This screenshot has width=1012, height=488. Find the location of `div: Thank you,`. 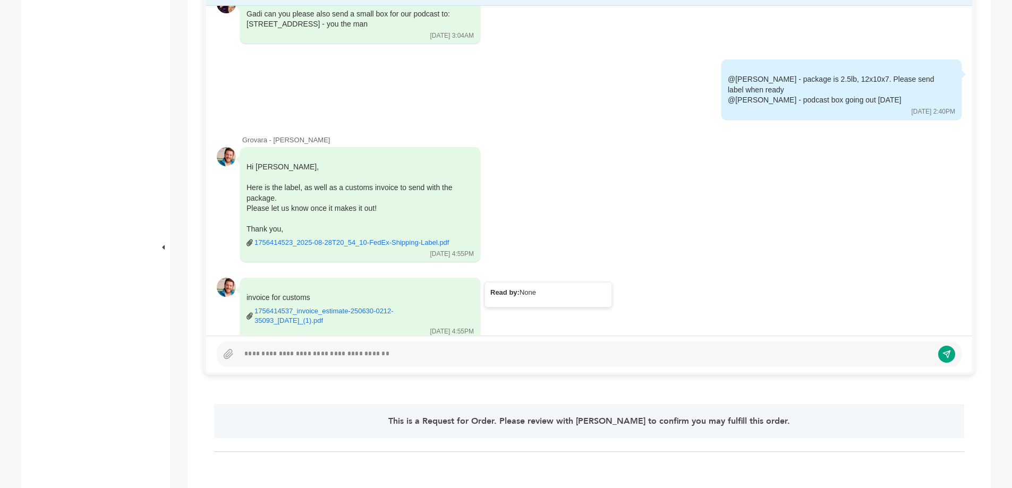

div: Thank you, is located at coordinates (353, 229).